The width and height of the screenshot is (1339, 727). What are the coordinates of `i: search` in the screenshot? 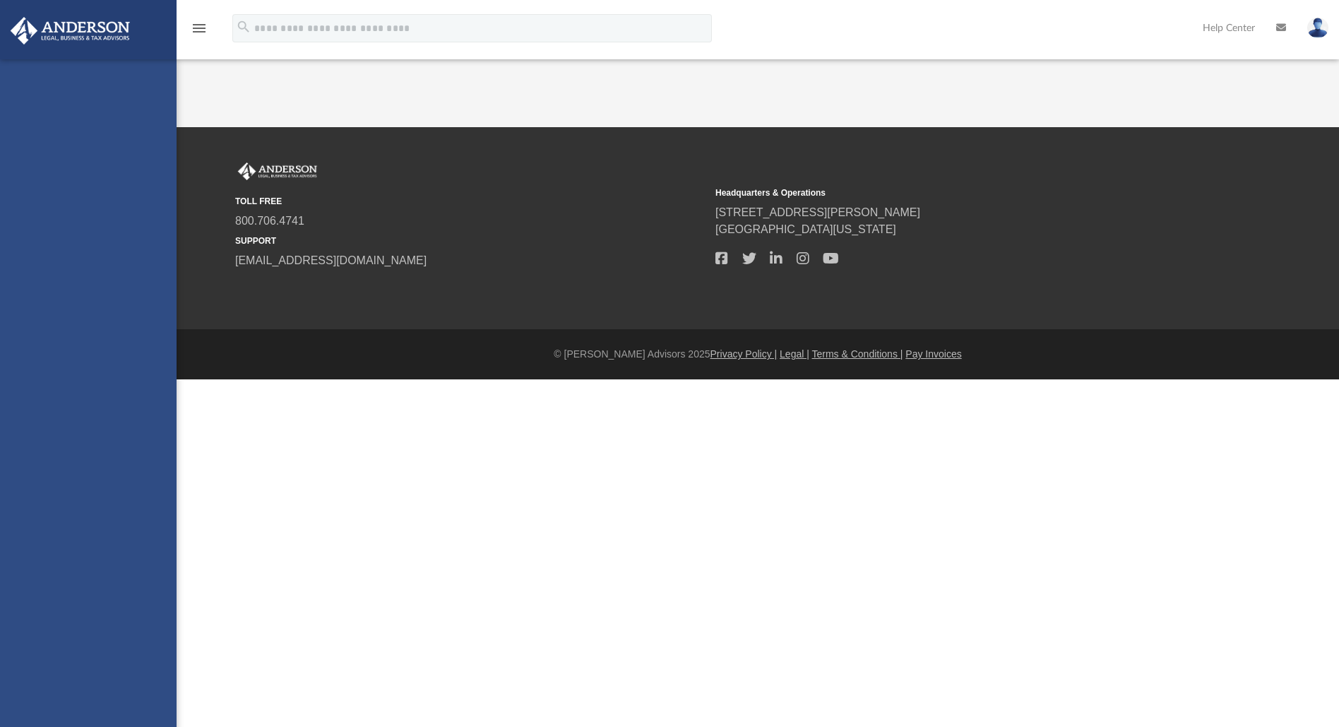 It's located at (244, 27).